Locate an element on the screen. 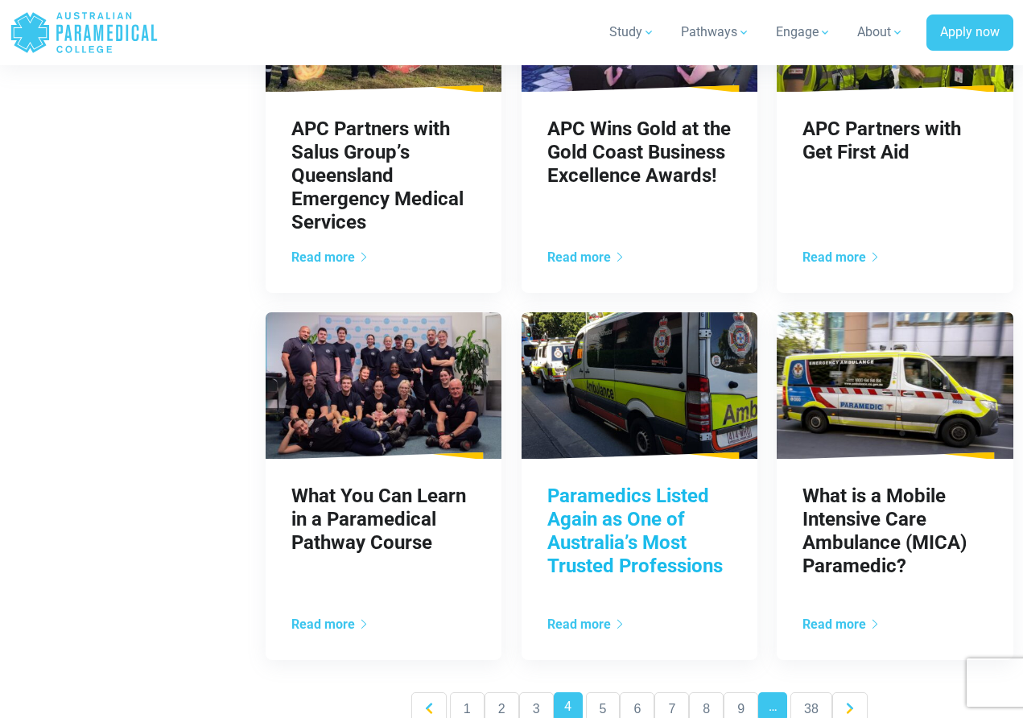 The image size is (1023, 718). a: Study is located at coordinates (632, 32).